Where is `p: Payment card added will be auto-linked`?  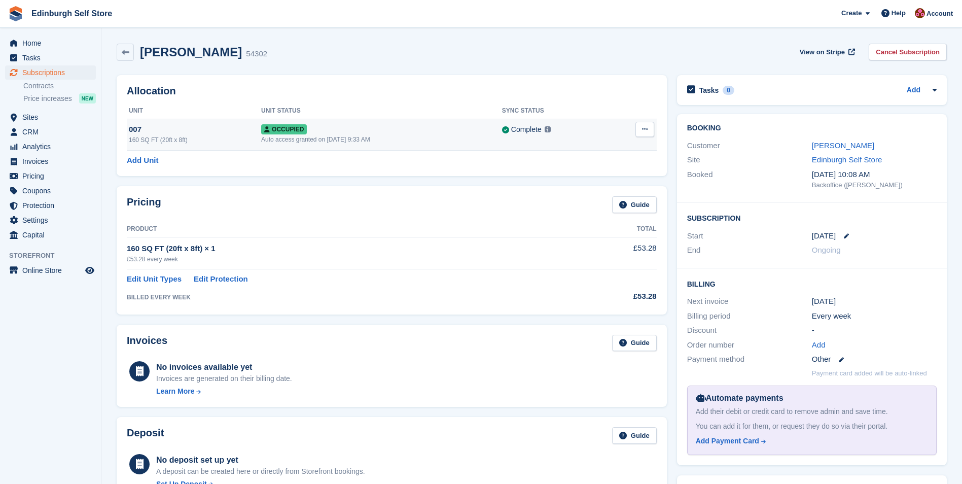
p: Payment card added will be auto-linked is located at coordinates (870, 373).